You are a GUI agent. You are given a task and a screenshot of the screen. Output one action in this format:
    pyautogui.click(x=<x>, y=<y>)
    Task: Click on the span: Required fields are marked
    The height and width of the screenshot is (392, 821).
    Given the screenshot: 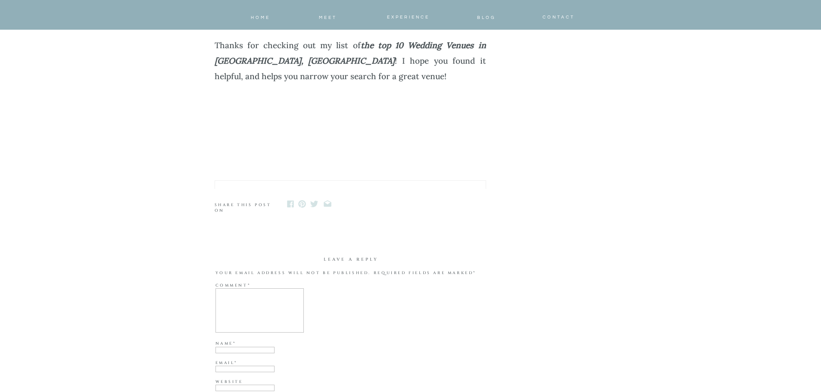 What is the action you would take?
    pyautogui.click(x=425, y=273)
    